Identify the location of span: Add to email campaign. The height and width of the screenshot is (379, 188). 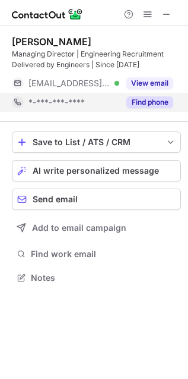
(79, 228).